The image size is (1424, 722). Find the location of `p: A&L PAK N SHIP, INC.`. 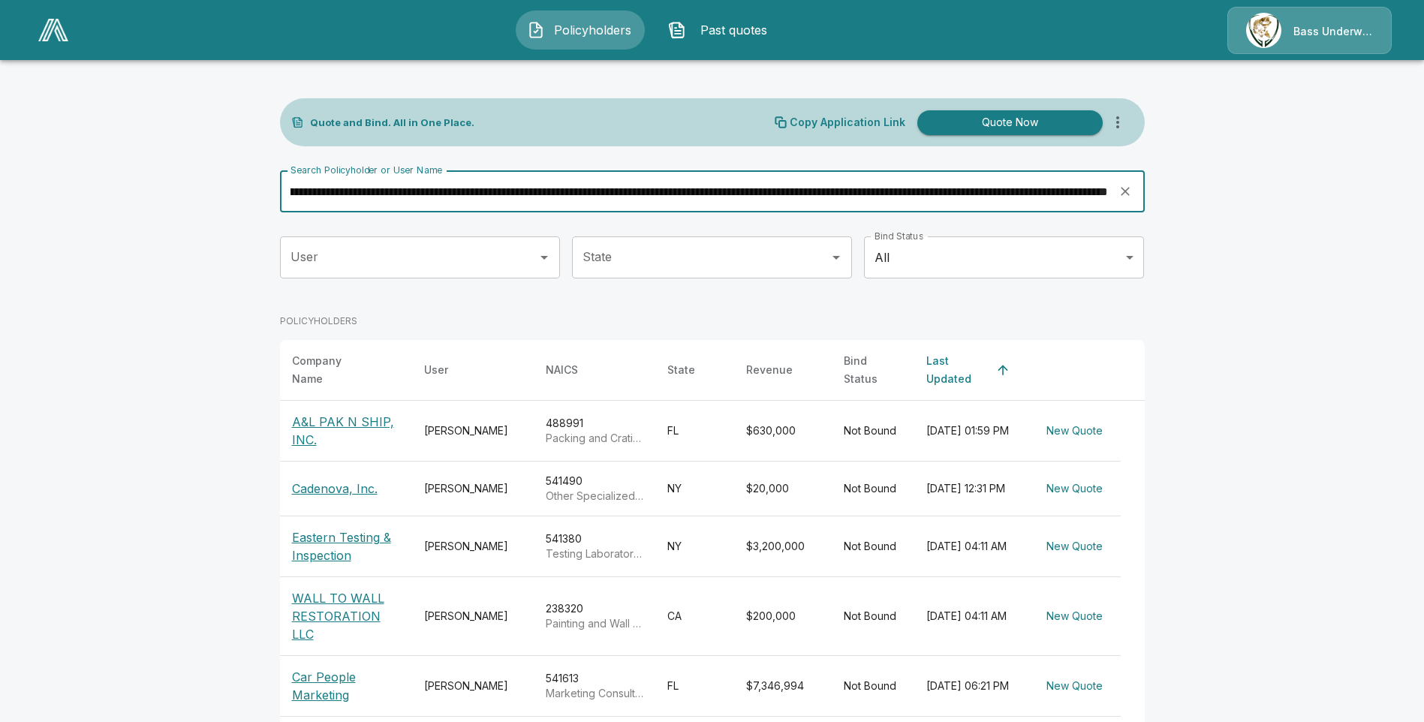

p: A&L PAK N SHIP, INC. is located at coordinates (346, 431).